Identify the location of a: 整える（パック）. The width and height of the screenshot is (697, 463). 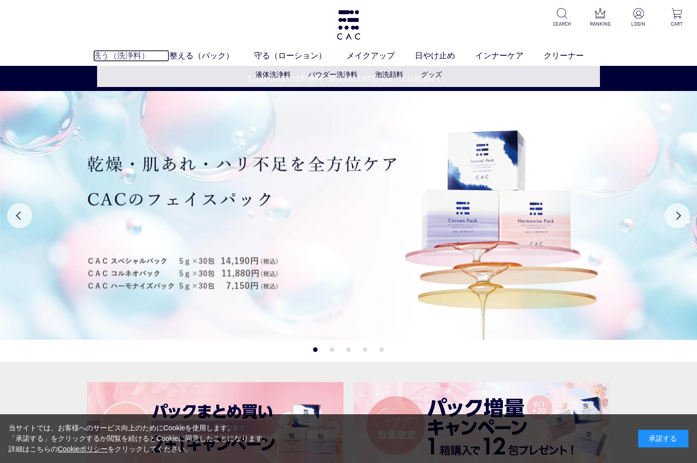
(212, 56).